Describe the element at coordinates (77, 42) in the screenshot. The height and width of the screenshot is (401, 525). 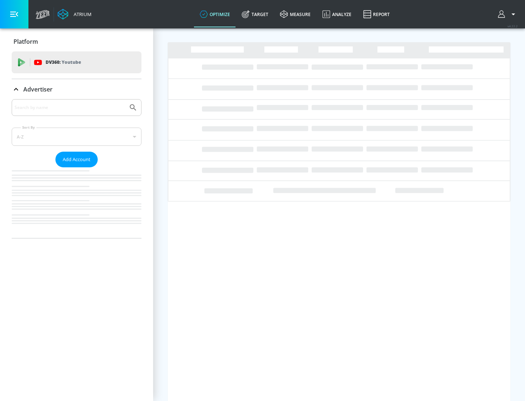
I see `div: Platform` at that location.